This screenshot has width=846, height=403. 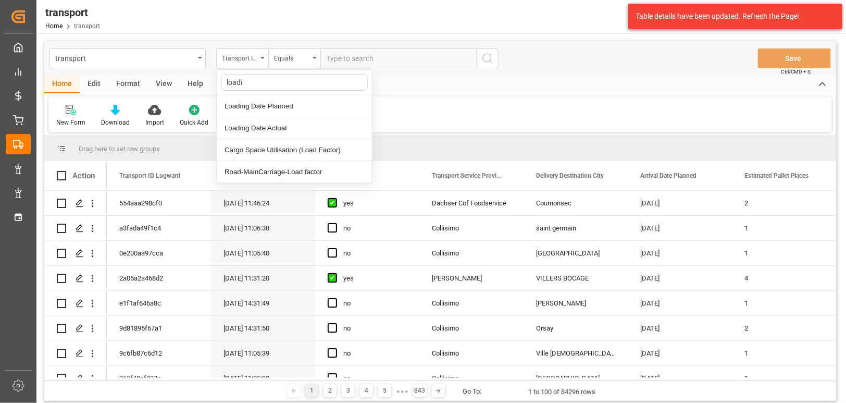 I want to click on div: Action, so click(x=83, y=176).